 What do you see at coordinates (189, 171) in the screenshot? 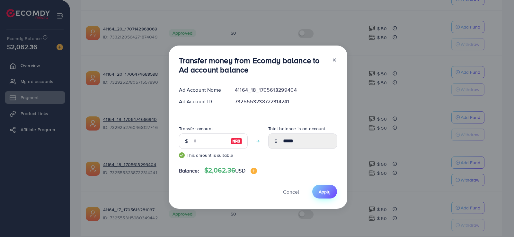
I see `span: Balance:` at bounding box center [189, 171].